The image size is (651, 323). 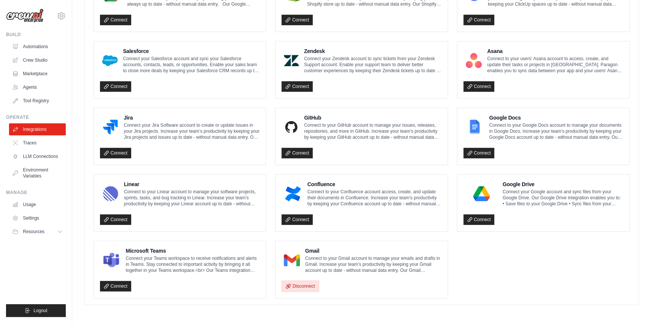 I want to click on p: Connect your Google account and sync files from your Google Drive. Our Google Drive integration e..., so click(x=562, y=198).